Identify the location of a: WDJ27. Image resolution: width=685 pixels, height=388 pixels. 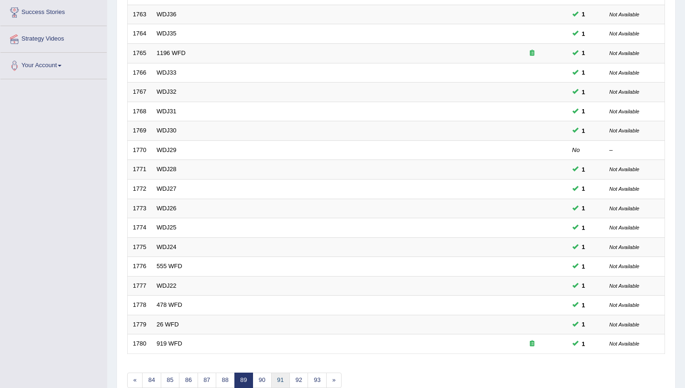
(166, 188).